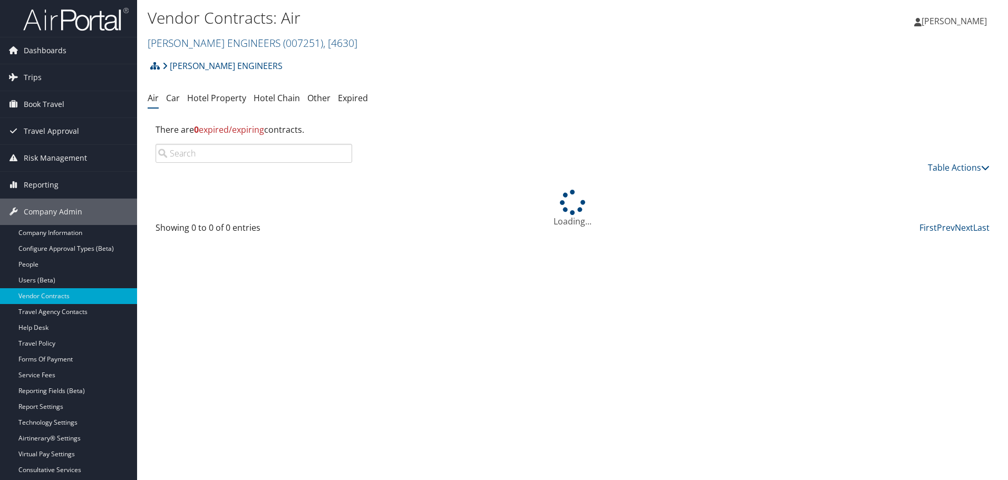  What do you see at coordinates (41, 185) in the screenshot?
I see `span: Reporting` at bounding box center [41, 185].